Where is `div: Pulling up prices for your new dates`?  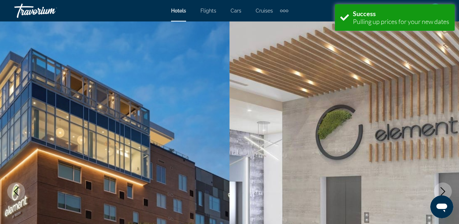 div: Pulling up prices for your new dates is located at coordinates (401, 22).